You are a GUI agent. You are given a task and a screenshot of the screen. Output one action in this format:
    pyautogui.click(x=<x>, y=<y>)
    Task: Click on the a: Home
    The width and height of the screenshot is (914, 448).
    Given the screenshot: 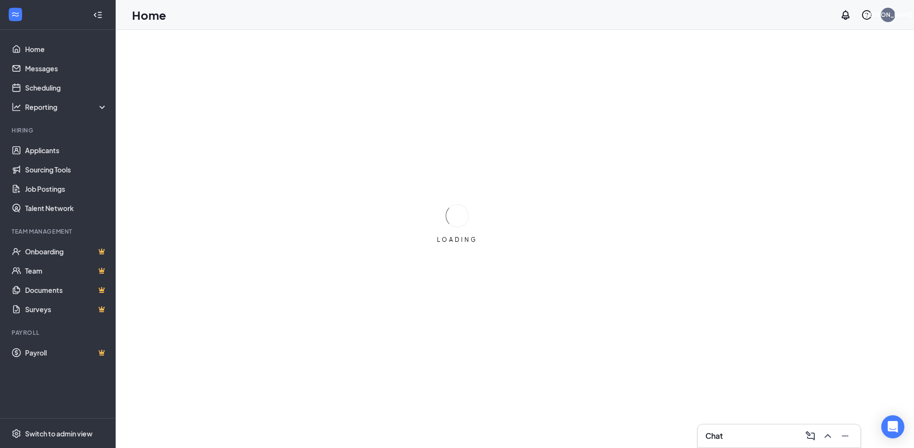 What is the action you would take?
    pyautogui.click(x=66, y=49)
    